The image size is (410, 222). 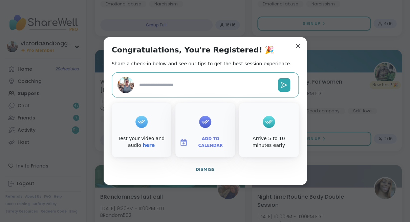 I want to click on div: Arrive 5 to 10 minutes early, so click(x=269, y=142).